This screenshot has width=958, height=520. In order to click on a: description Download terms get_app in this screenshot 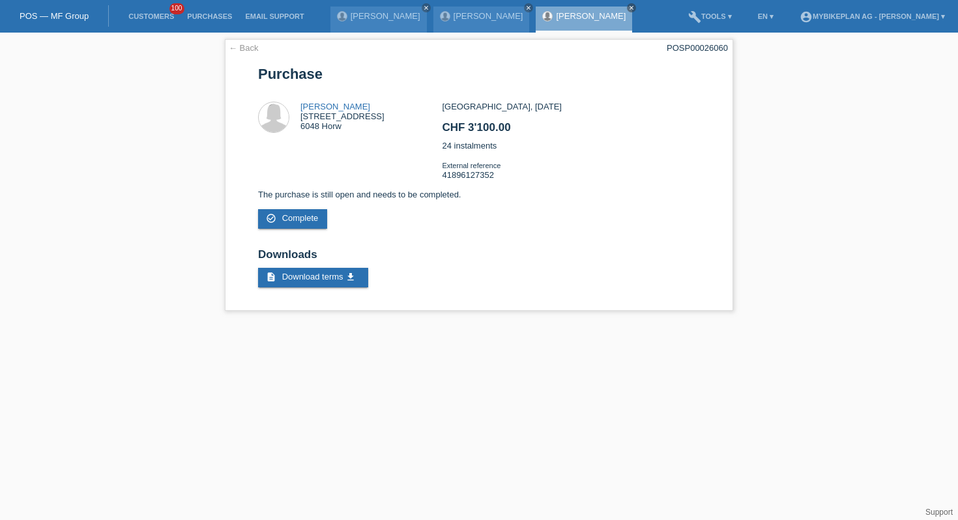, I will do `click(313, 278)`.